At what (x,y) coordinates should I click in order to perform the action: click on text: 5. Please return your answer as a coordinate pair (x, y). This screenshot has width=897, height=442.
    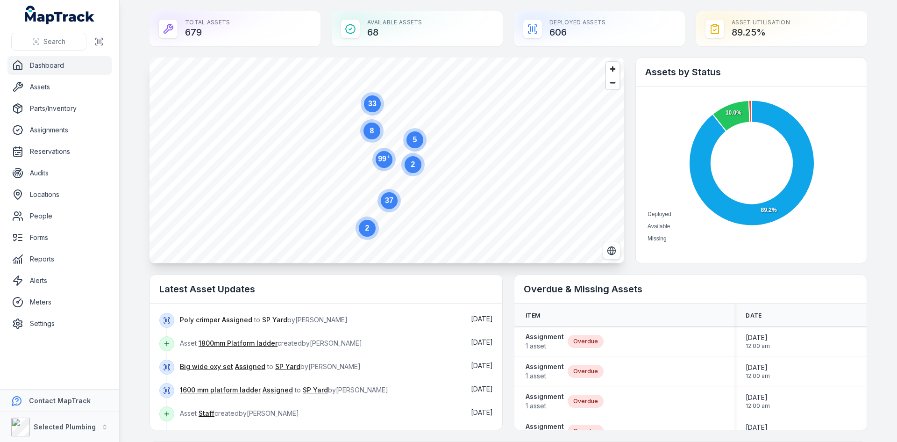
    Looking at the image, I should click on (415, 139).